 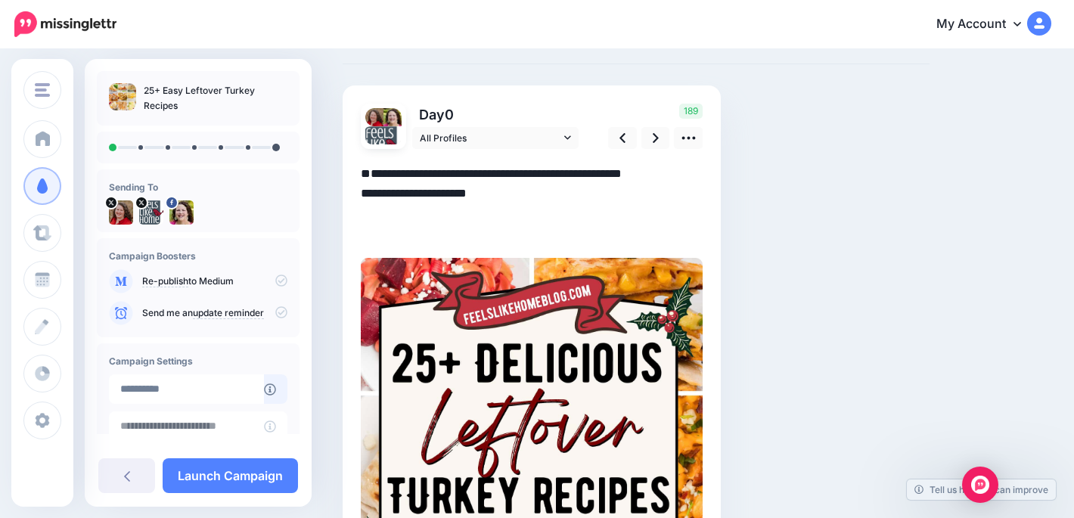 I want to click on img: menu.png, so click(x=42, y=90).